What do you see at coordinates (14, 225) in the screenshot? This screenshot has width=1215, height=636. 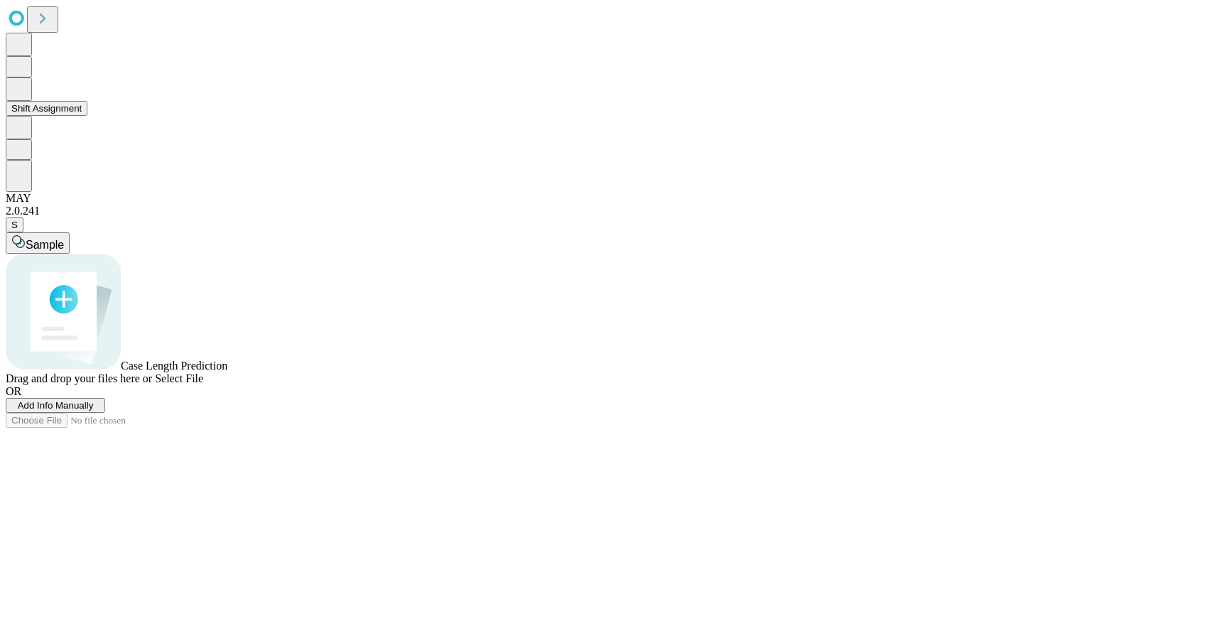 I see `span: S` at bounding box center [14, 225].